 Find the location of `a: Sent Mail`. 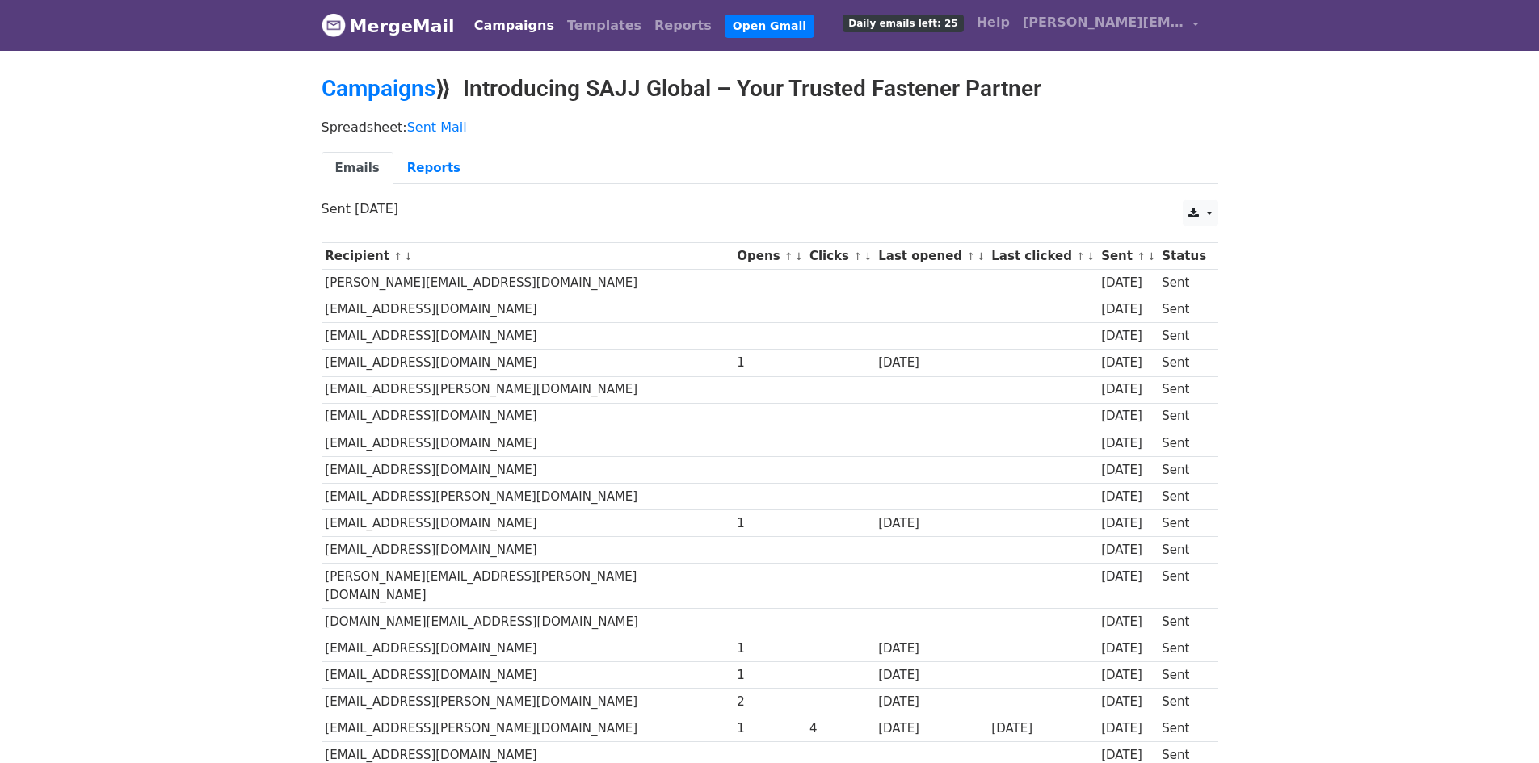

a: Sent Mail is located at coordinates (437, 127).